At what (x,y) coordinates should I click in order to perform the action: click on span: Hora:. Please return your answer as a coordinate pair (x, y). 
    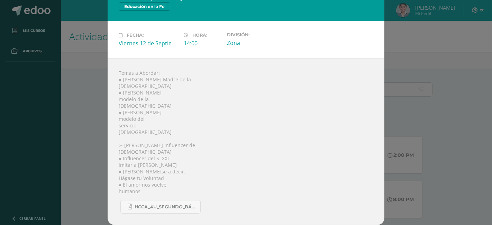
    Looking at the image, I should click on (200, 35).